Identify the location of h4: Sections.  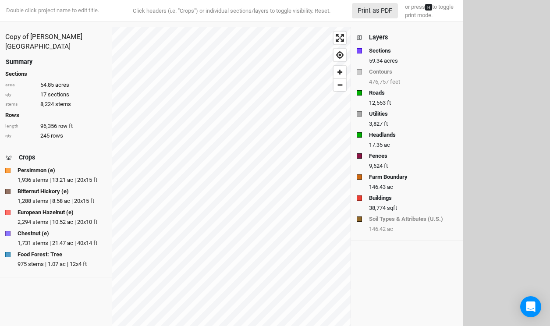
(56, 74).